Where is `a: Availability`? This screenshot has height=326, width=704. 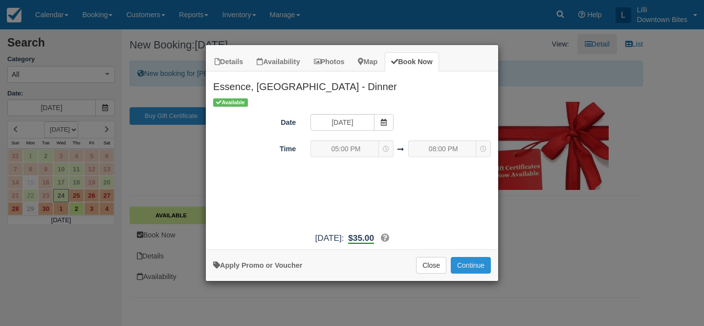
a: Availability is located at coordinates (278, 62).